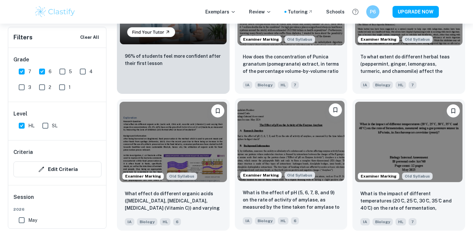 The height and width of the screenshot is (232, 473). I want to click on button: UPGRADE NOW, so click(416, 12).